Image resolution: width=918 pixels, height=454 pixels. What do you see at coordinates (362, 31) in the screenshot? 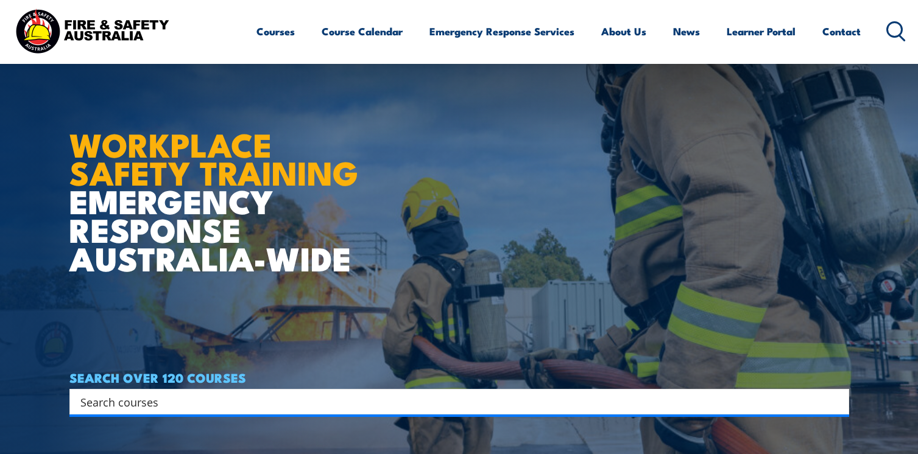
I see `a: Course Calendar` at bounding box center [362, 31].